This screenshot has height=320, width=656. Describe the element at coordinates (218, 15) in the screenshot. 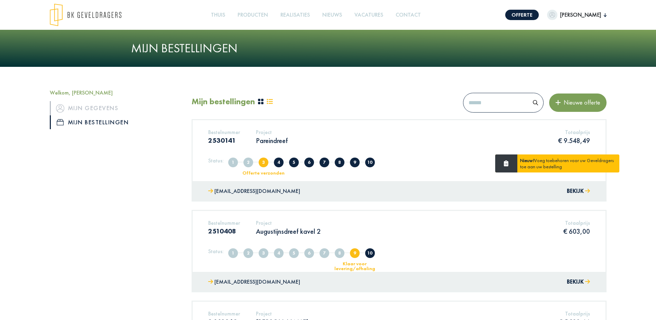

I see `a: Thuis` at that location.